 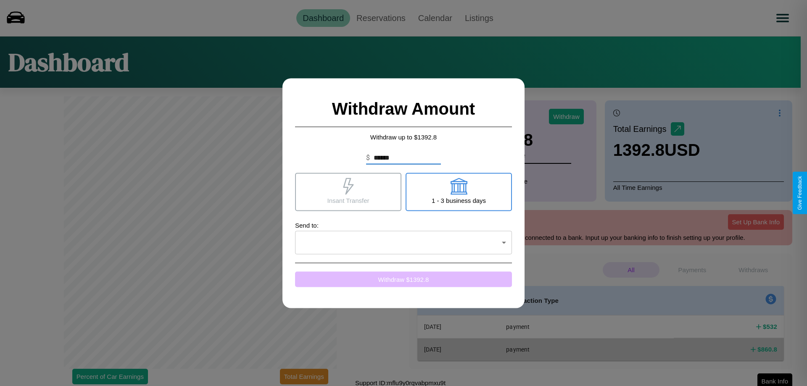 I want to click on button: Withdraw $1392.8, so click(x=403, y=279).